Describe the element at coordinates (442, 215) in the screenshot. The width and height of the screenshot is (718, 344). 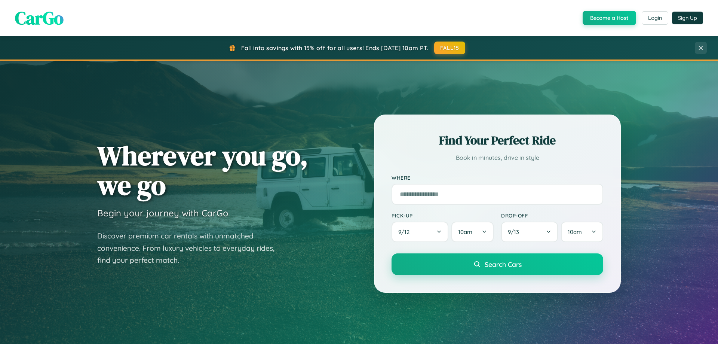
I see `label: Pick-up` at that location.